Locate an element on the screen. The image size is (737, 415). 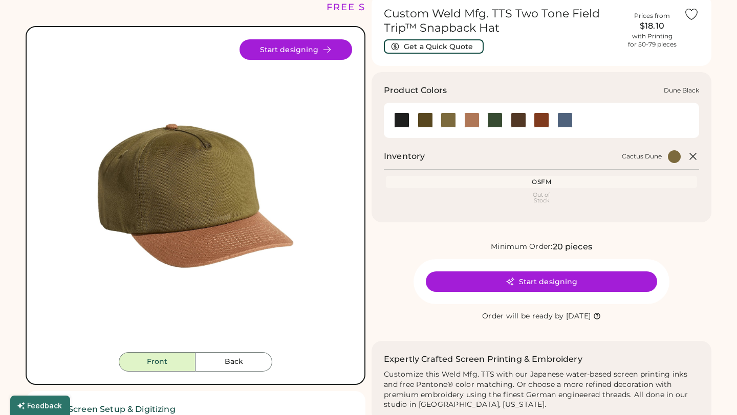
div: Dune Black is located at coordinates (681, 91).